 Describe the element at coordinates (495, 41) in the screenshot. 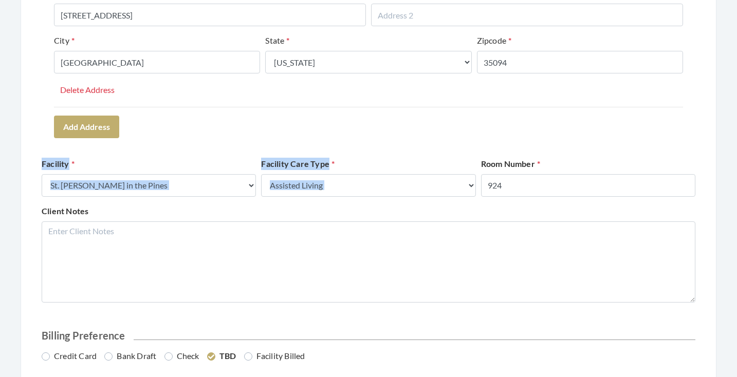

I see `label: Zipcode` at that location.